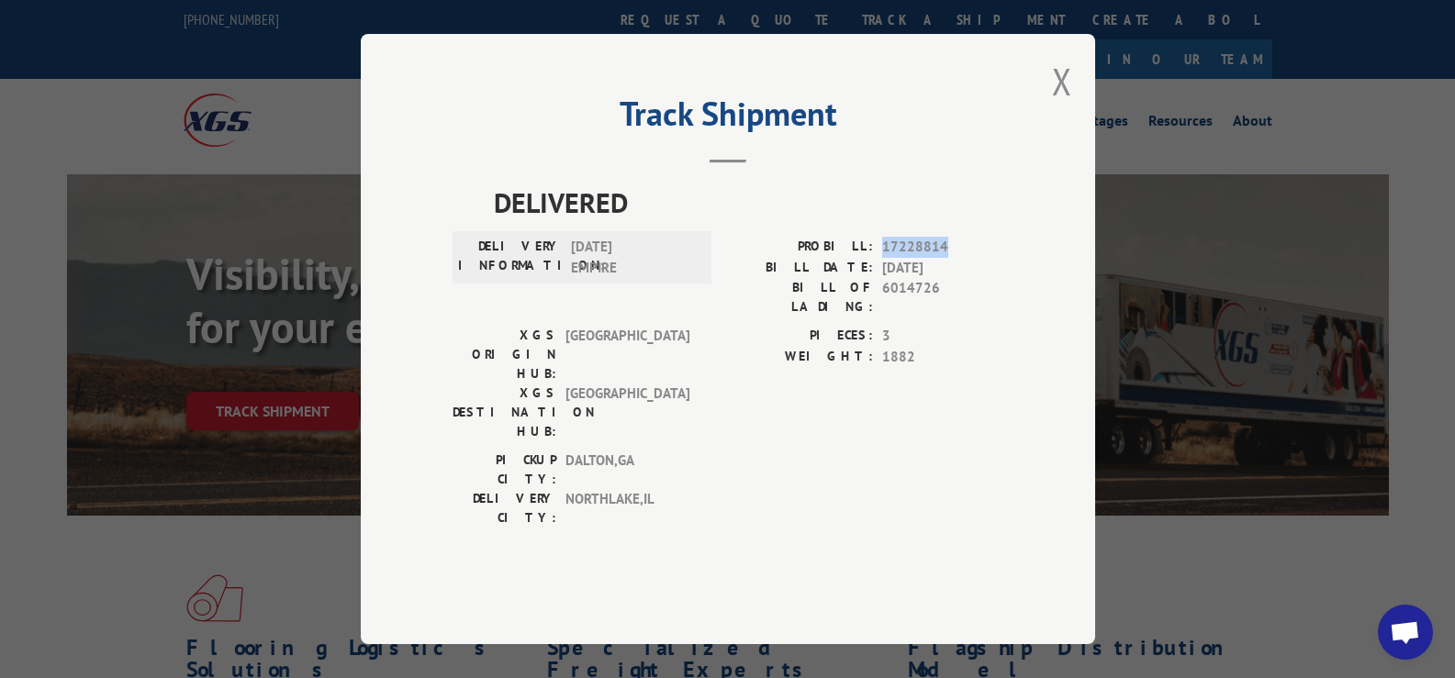 Image resolution: width=1455 pixels, height=678 pixels. Describe the element at coordinates (943, 297) in the screenshot. I see `span: 6014726` at that location.